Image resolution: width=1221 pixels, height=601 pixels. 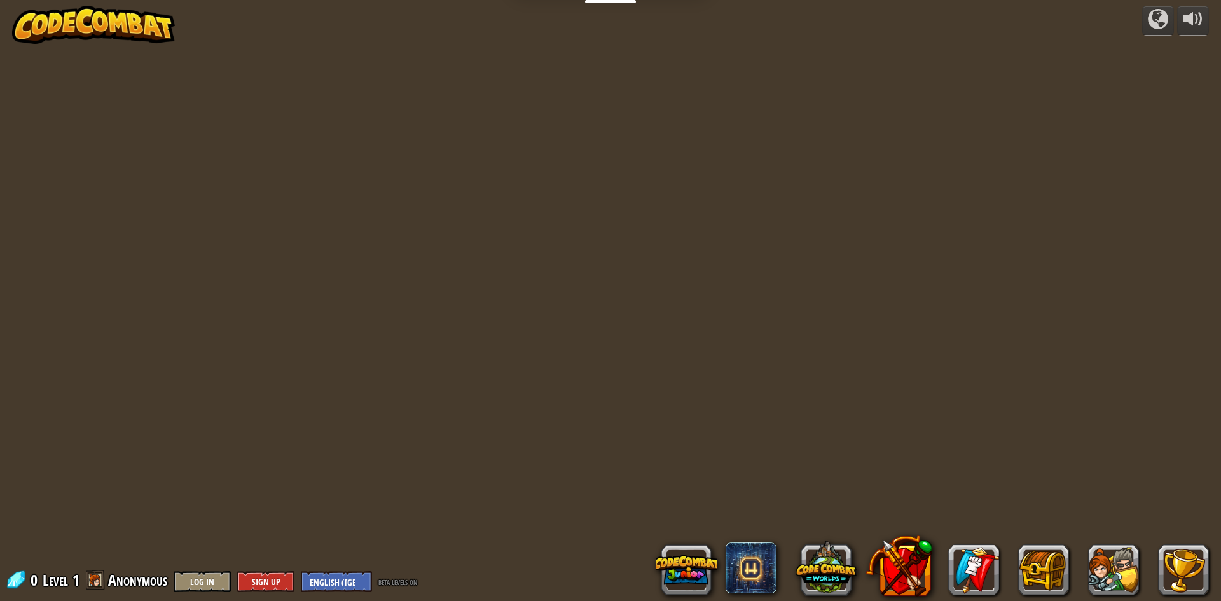 I want to click on span: 0, so click(x=36, y=580).